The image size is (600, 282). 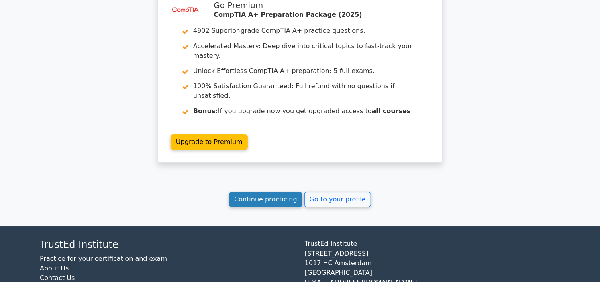 I want to click on a: Go to your profile, so click(x=338, y=200).